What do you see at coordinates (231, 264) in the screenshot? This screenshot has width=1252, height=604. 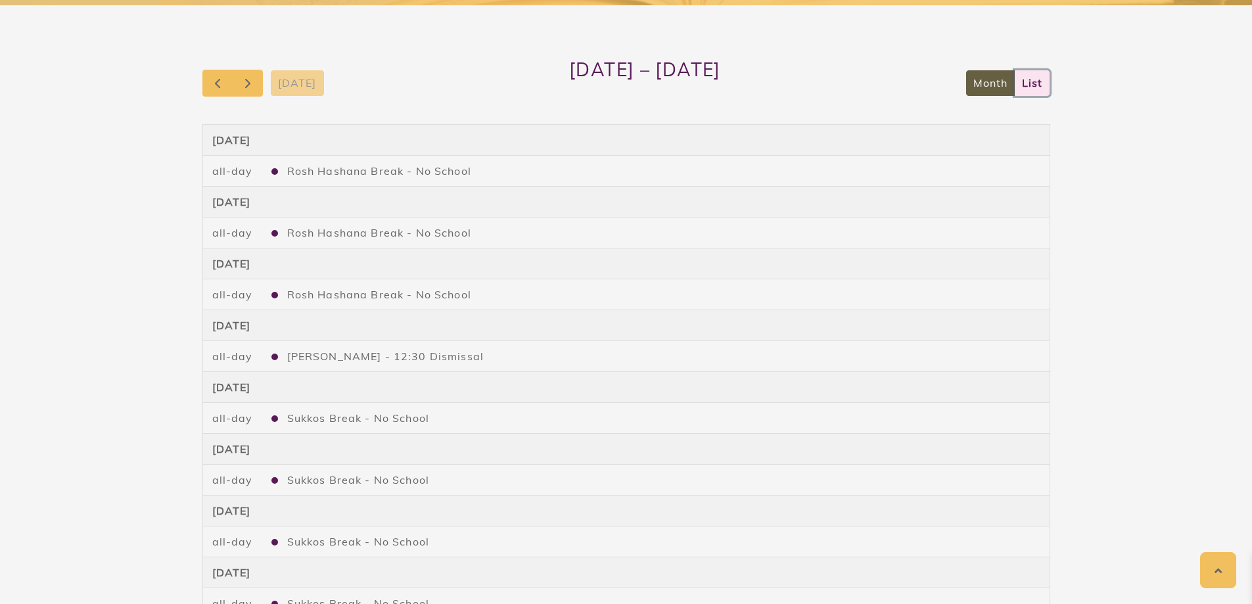 I see `a: September 24, 2025` at bounding box center [231, 264].